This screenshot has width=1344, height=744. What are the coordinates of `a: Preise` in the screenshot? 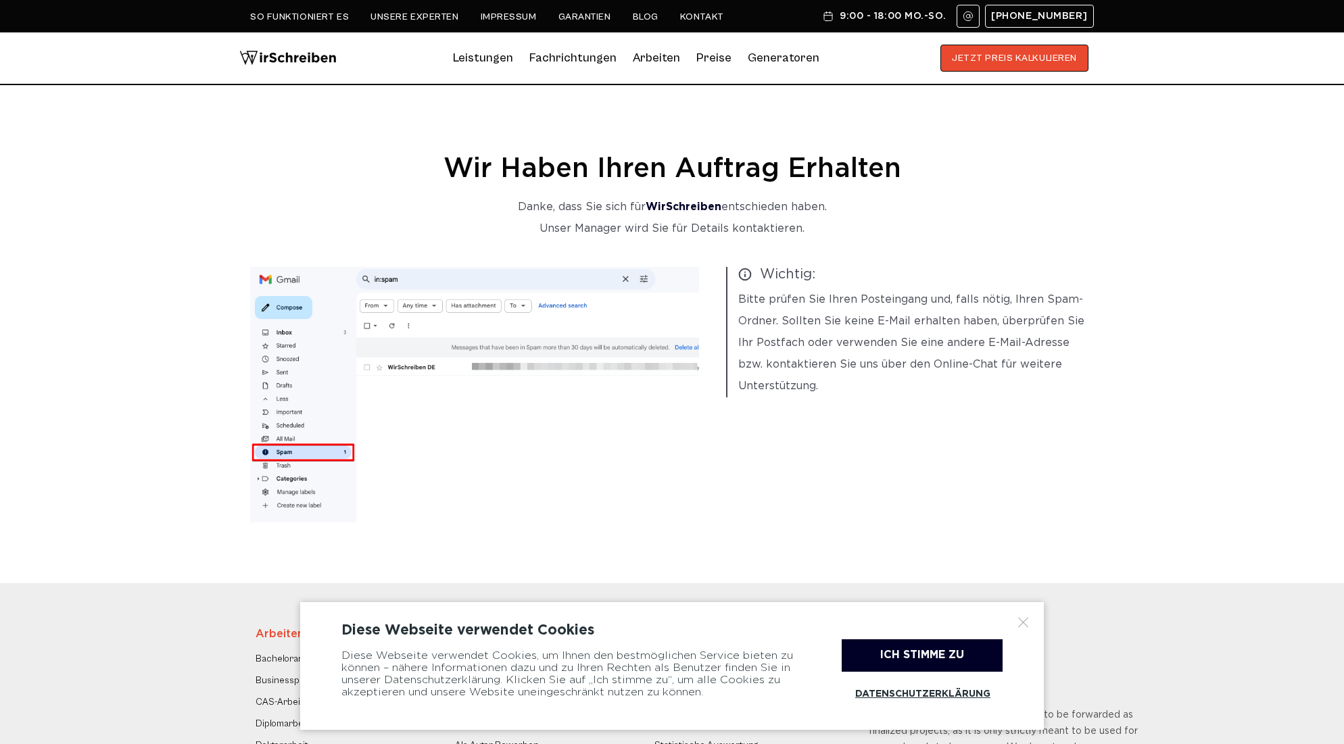 It's located at (714, 57).